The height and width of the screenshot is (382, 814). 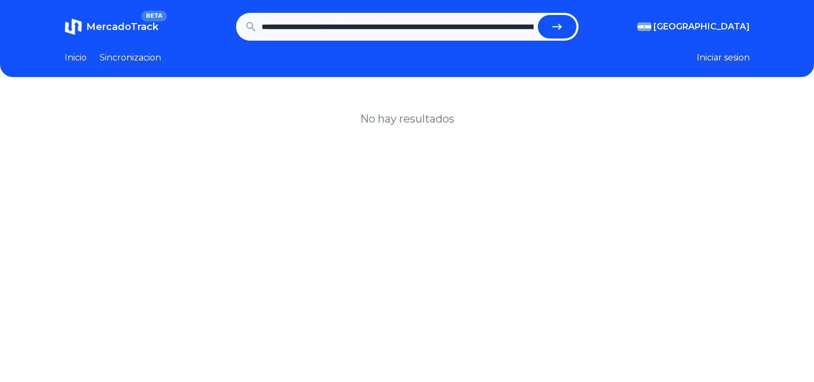 I want to click on button: Iniciar sesion, so click(x=723, y=58).